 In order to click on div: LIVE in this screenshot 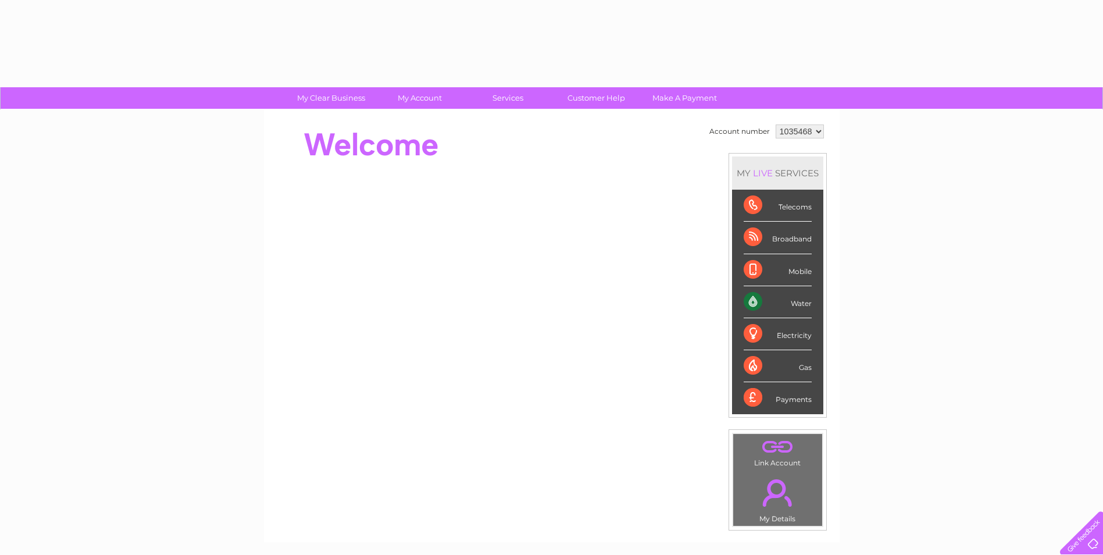, I will do `click(763, 173)`.